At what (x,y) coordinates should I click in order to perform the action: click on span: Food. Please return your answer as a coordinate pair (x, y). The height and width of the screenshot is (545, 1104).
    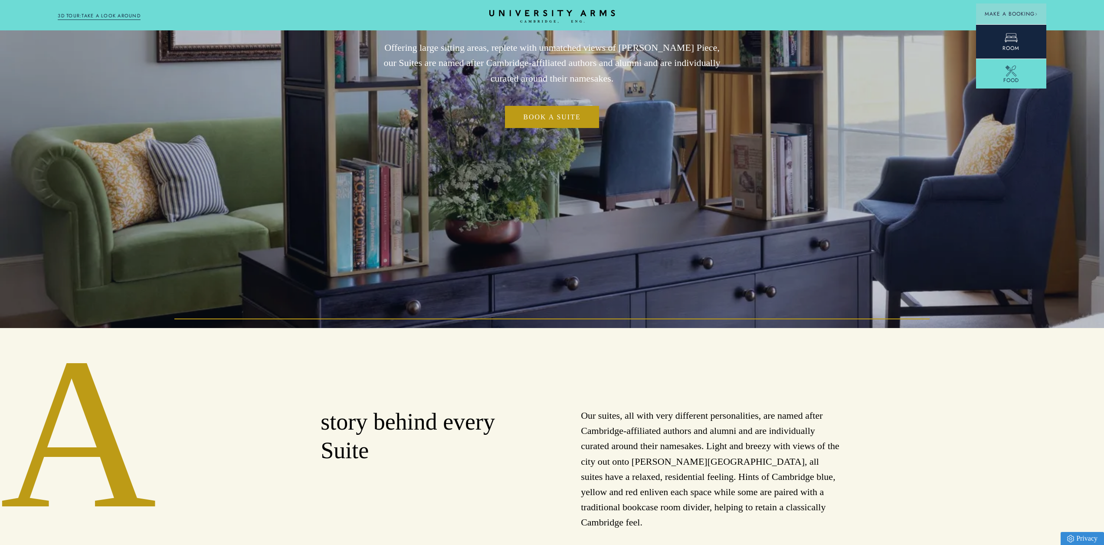
    Looking at the image, I should click on (1011, 80).